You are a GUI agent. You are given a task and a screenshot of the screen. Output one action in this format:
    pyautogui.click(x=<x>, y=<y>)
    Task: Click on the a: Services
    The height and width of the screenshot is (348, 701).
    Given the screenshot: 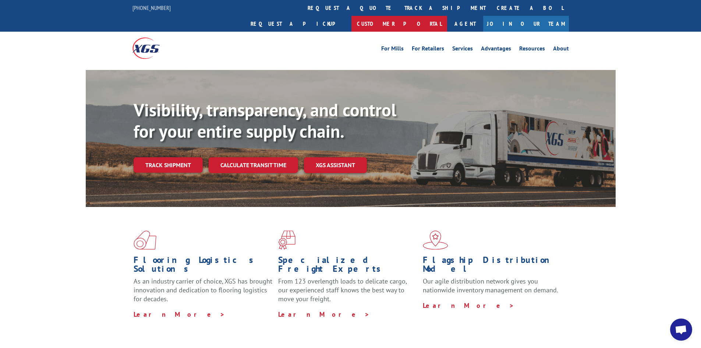 What is the action you would take?
    pyautogui.click(x=463, y=50)
    